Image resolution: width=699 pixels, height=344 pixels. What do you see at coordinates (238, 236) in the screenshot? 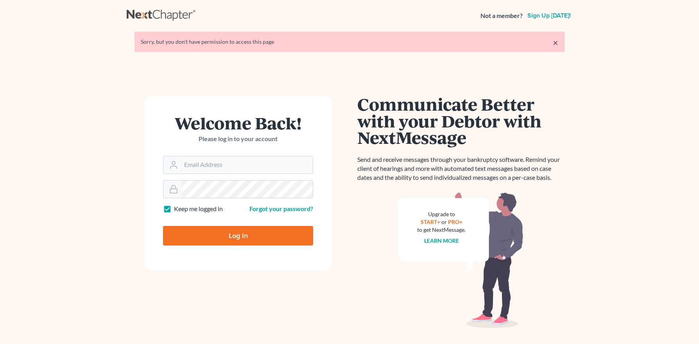
I see `input: Log In` at bounding box center [238, 236].